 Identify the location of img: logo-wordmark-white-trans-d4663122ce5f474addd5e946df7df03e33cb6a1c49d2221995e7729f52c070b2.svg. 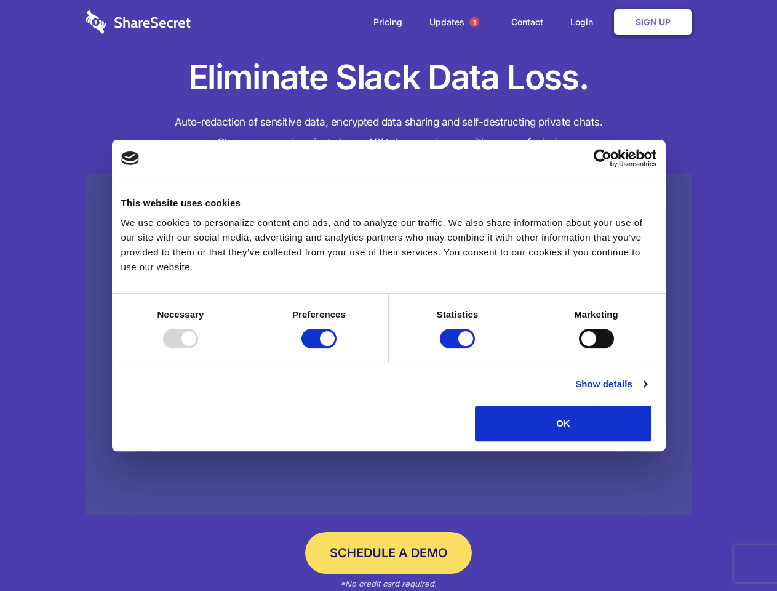
(138, 22).